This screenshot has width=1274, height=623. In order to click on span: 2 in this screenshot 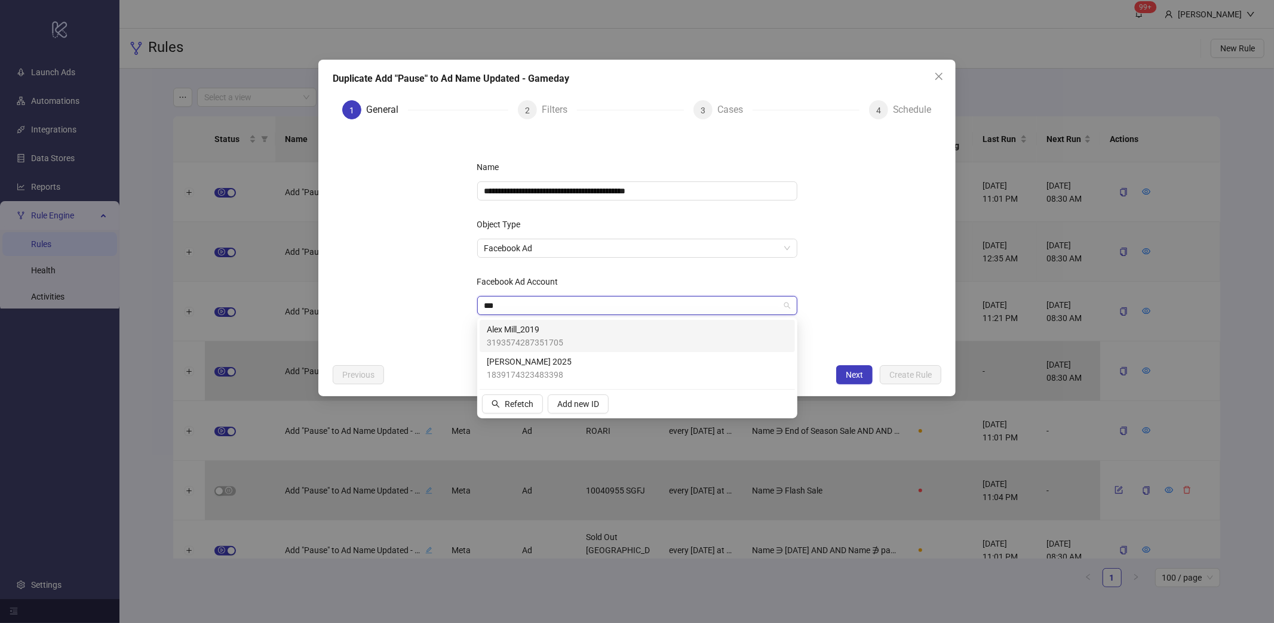, I will do `click(527, 110)`.